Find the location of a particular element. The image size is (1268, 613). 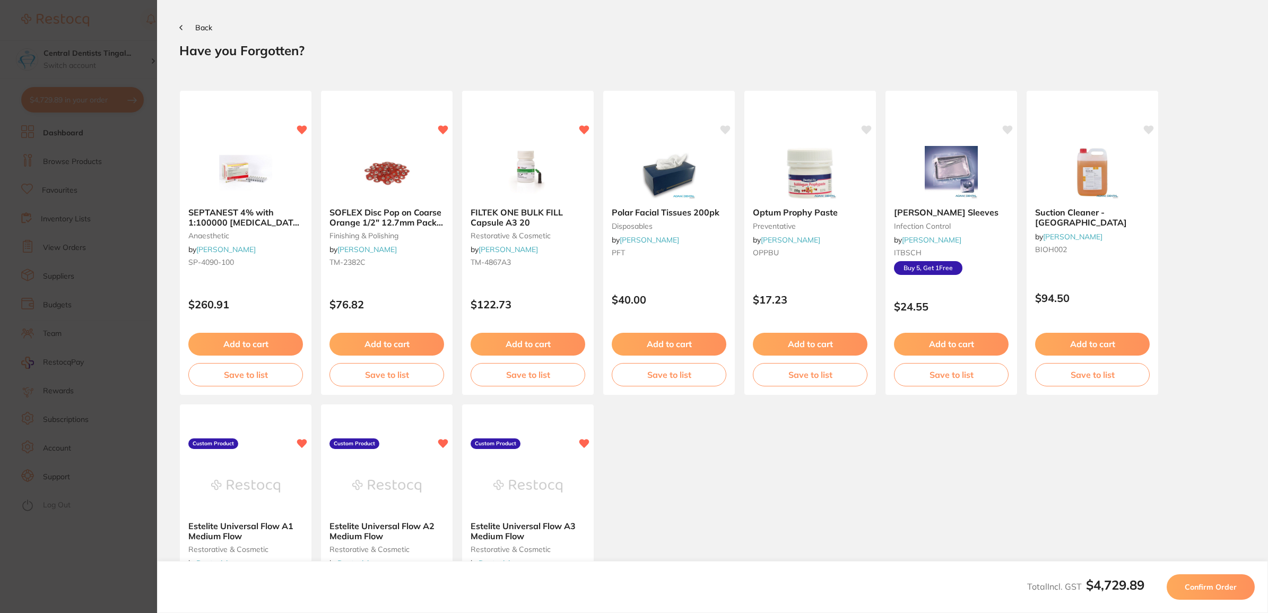

span: Confirm Order is located at coordinates (1211, 587).